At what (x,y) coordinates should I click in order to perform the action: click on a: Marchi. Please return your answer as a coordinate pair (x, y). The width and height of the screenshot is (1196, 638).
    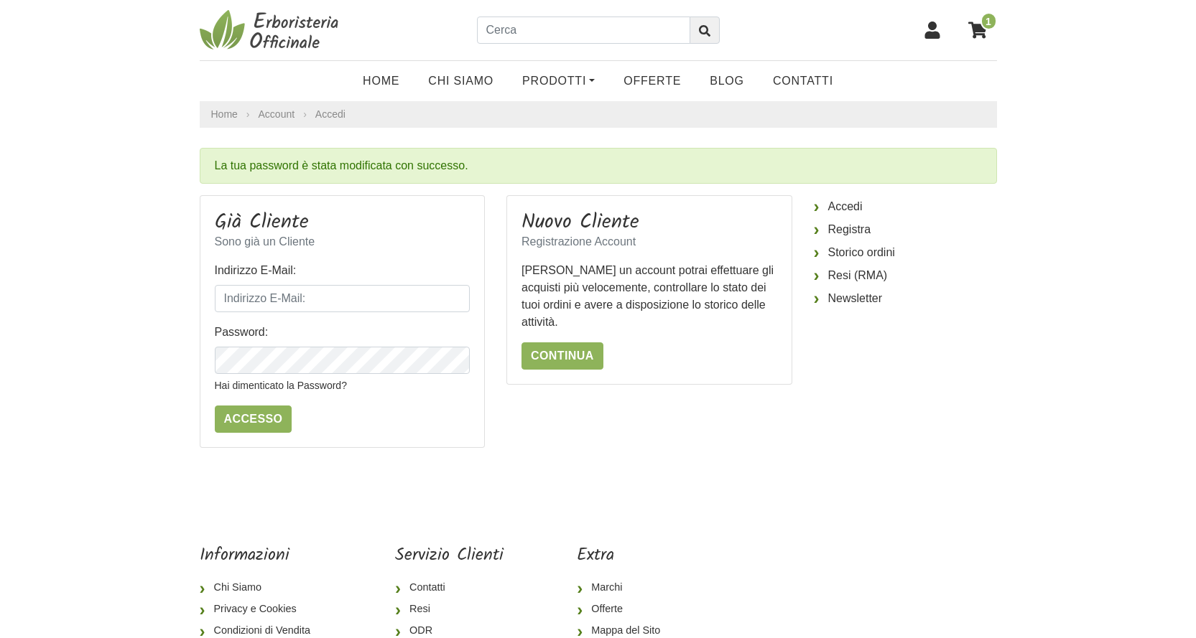
    Looking at the image, I should click on (624, 588).